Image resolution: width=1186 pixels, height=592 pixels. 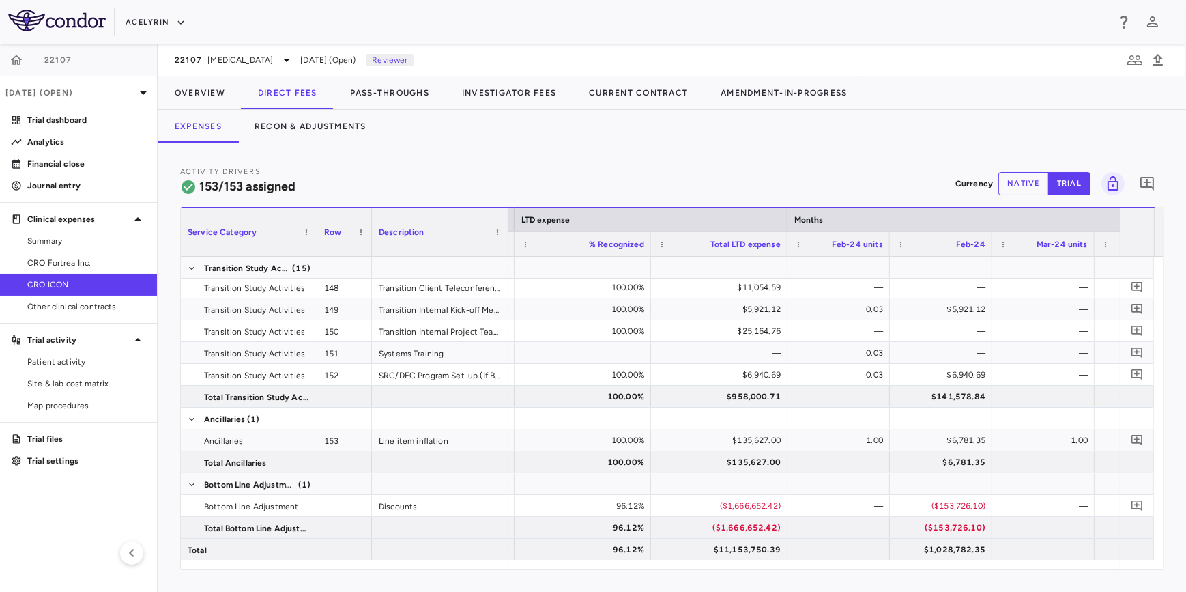 What do you see at coordinates (390, 93) in the screenshot?
I see `button: Pass-Throughs` at bounding box center [390, 93].